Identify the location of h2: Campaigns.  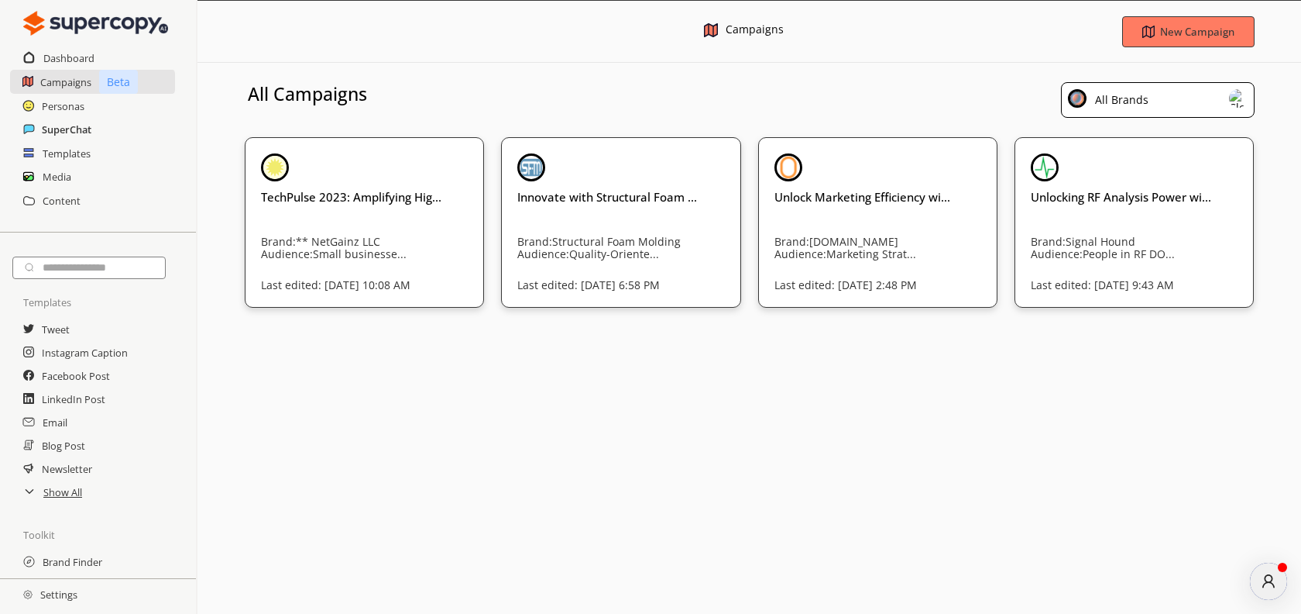
(66, 82).